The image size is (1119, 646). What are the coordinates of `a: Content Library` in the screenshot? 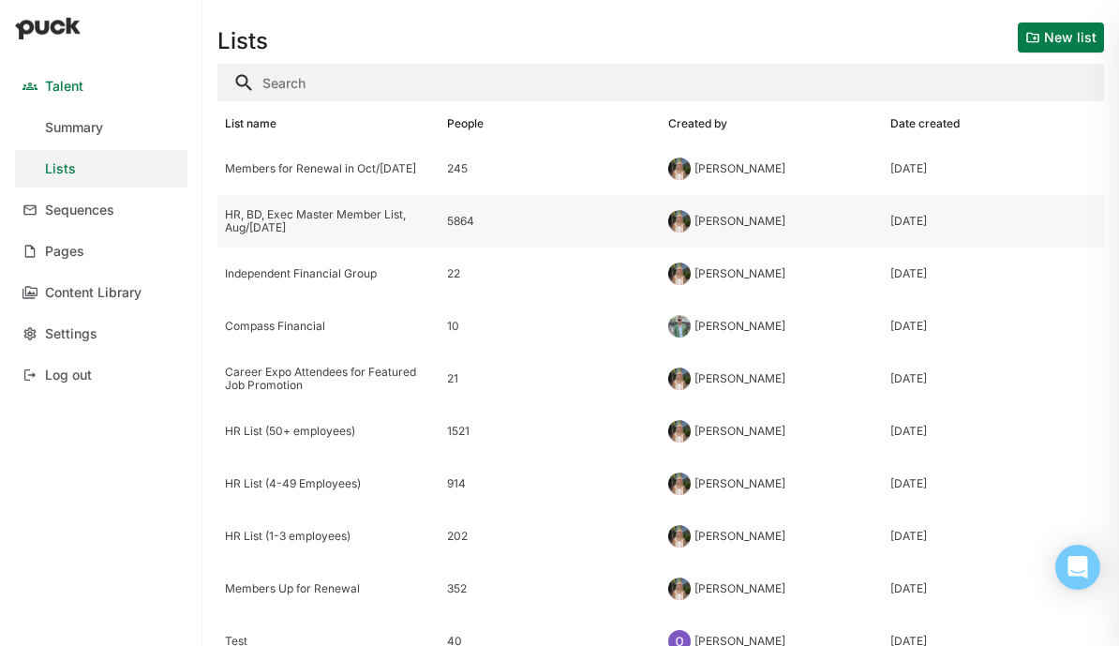 It's located at (101, 292).